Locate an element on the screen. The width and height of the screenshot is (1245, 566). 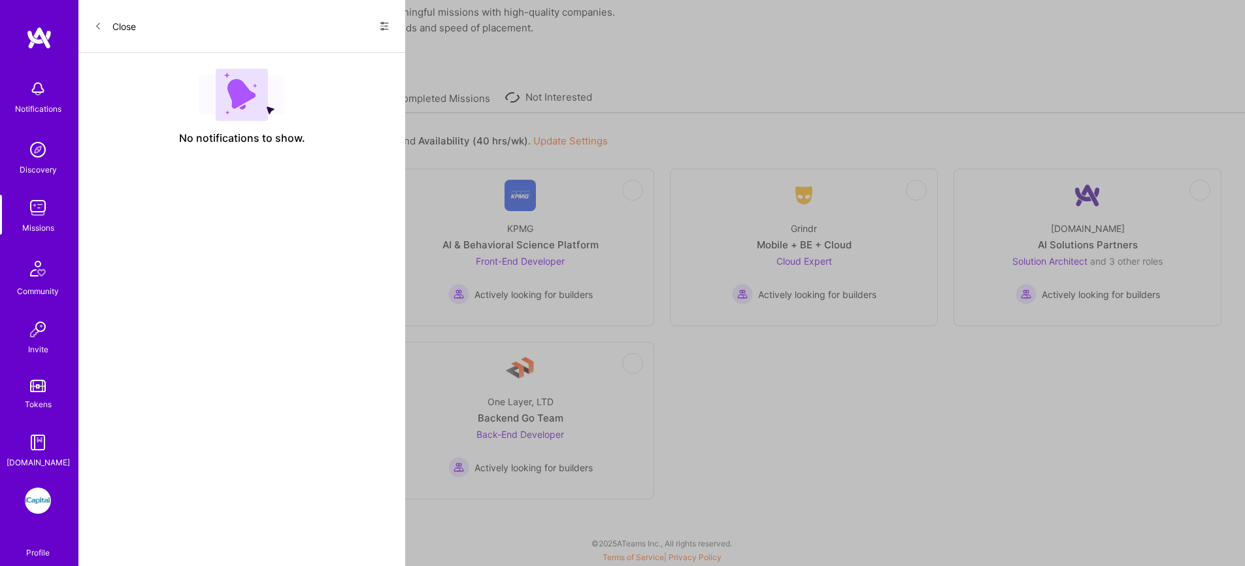
div: Missions is located at coordinates (38, 227).